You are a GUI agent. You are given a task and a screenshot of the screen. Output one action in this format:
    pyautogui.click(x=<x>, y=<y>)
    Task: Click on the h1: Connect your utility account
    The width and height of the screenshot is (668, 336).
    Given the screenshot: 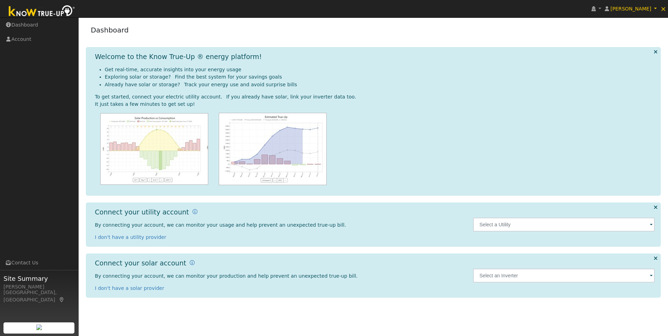 What is the action you would take?
    pyautogui.click(x=142, y=212)
    